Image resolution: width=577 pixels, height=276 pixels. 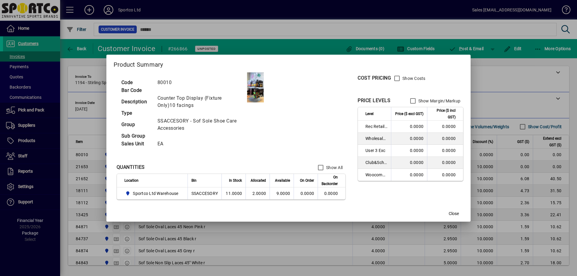 I want to click on span: In Stock, so click(x=235, y=181).